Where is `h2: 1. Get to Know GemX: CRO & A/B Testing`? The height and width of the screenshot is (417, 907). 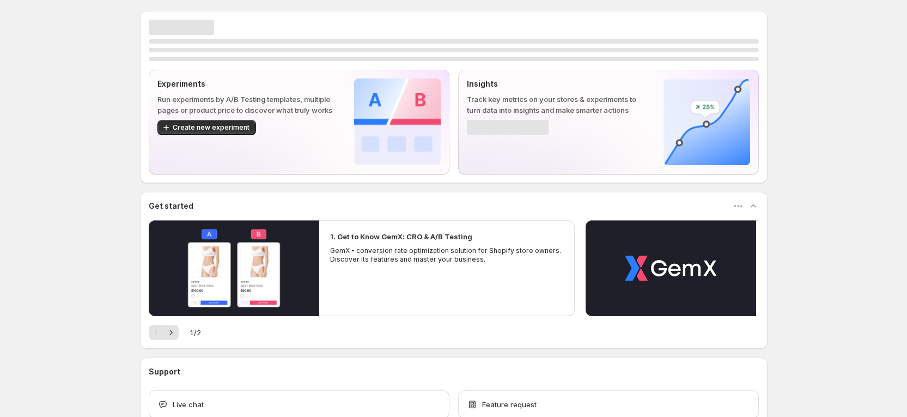
h2: 1. Get to Know GemX: CRO & A/B Testing is located at coordinates (401, 237).